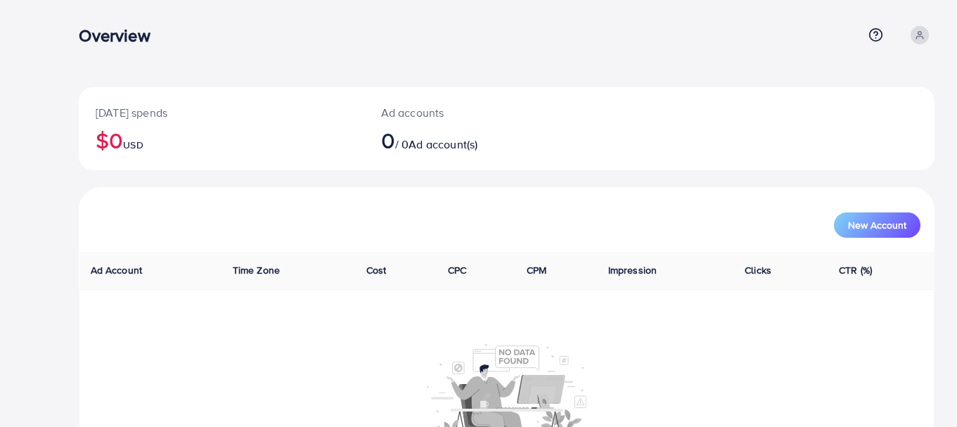 Image resolution: width=957 pixels, height=427 pixels. What do you see at coordinates (376, 270) in the screenshot?
I see `span: Cost` at bounding box center [376, 270].